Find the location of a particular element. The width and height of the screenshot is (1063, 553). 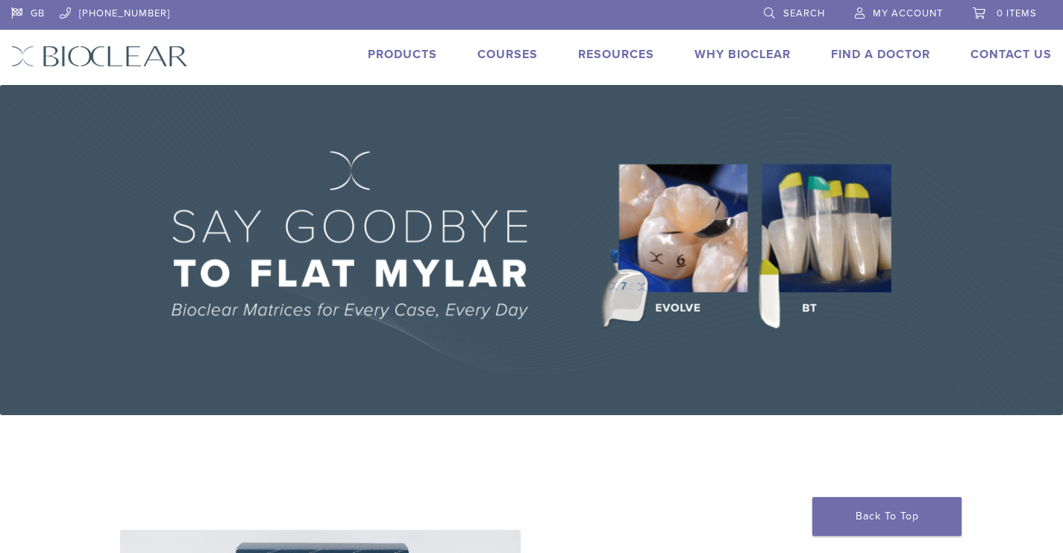

a: Find A Doctor is located at coordinates (880, 54).